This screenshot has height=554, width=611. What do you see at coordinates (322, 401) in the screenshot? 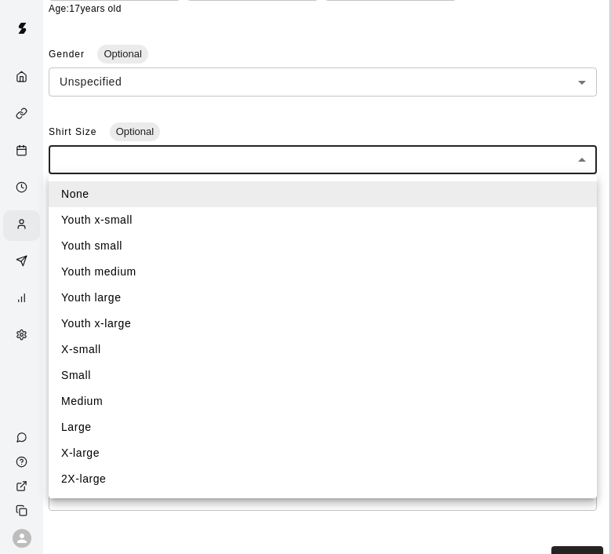
I see `li: Medium` at bounding box center [322, 401].